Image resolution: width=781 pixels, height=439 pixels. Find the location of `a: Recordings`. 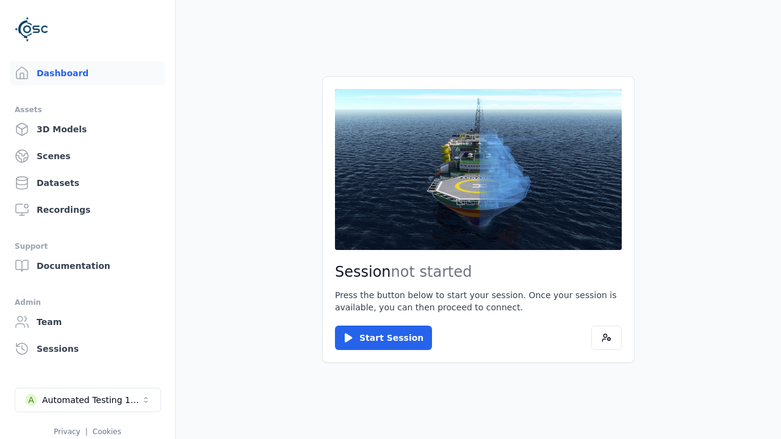

a: Recordings is located at coordinates (87, 210).